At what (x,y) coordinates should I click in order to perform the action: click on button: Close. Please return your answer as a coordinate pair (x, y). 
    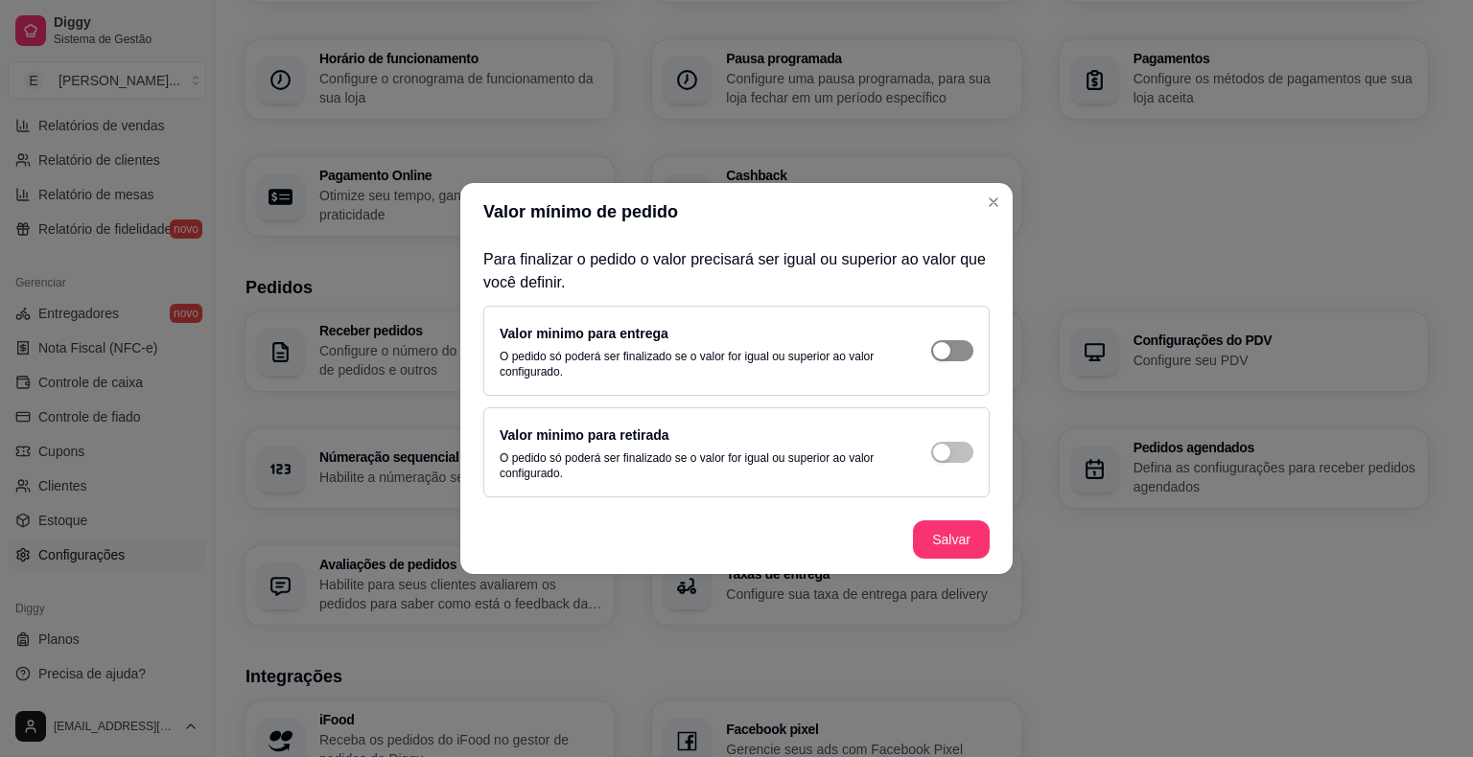
    Looking at the image, I should click on (993, 202).